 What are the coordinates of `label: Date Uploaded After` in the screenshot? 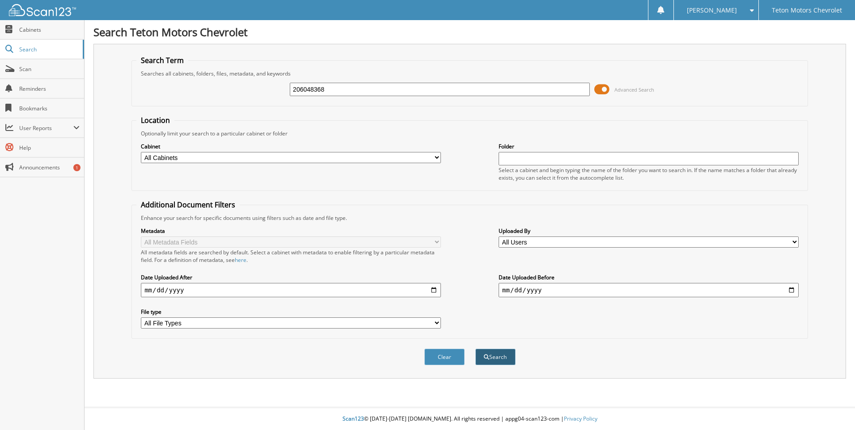 It's located at (291, 277).